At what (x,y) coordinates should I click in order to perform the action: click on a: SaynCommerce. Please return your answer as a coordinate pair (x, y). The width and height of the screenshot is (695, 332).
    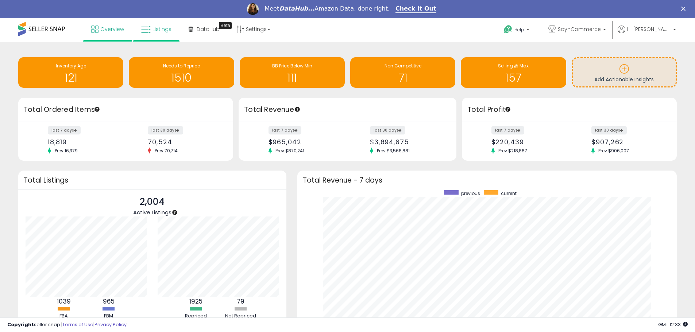
    Looking at the image, I should click on (577, 30).